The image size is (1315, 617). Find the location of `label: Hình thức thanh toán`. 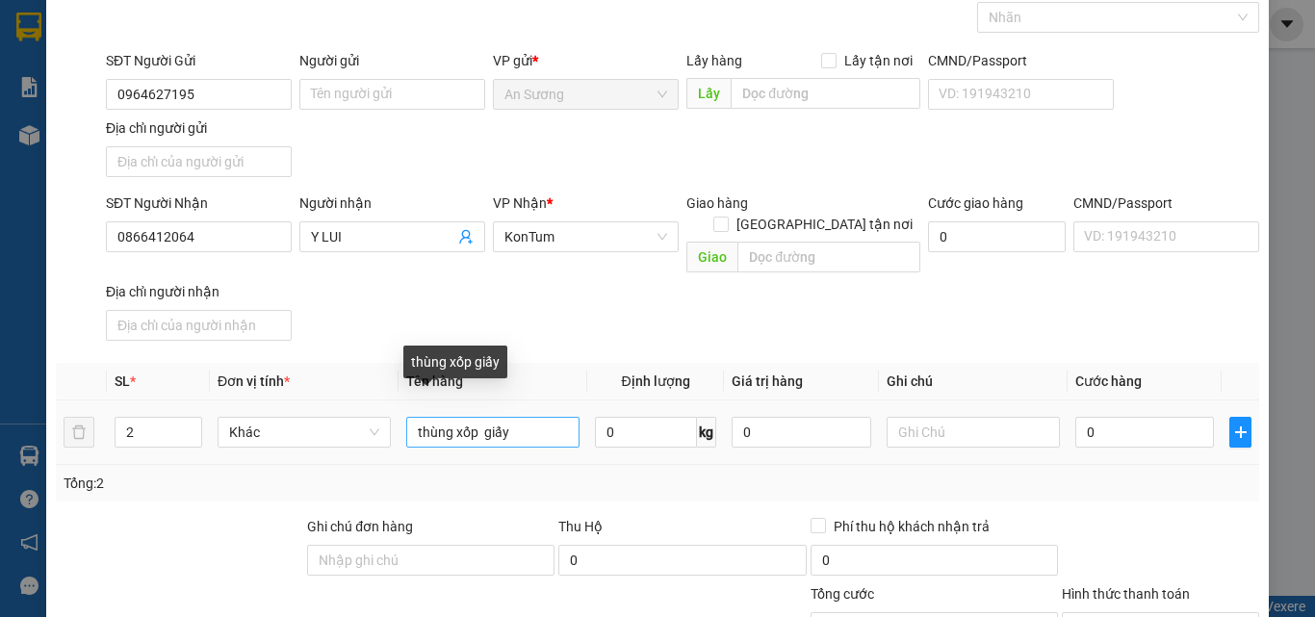

label: Hình thức thanh toán is located at coordinates (1125, 594).